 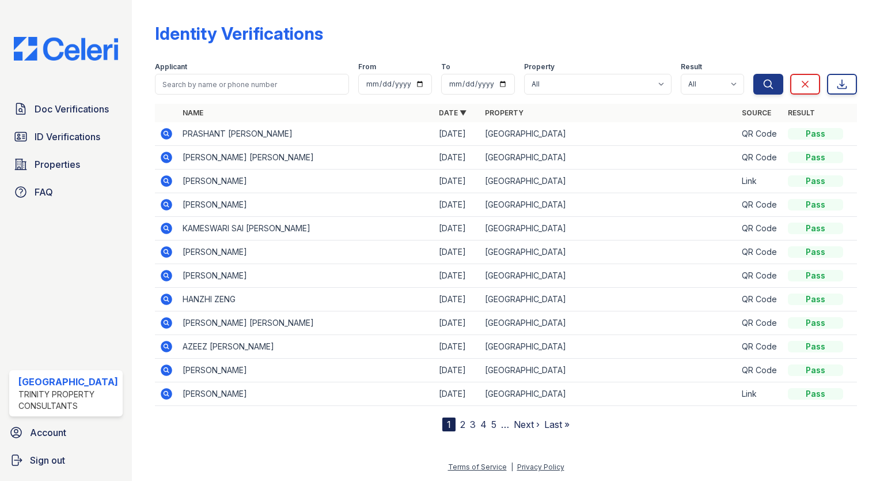 I want to click on span: Doc Verifications, so click(x=71, y=109).